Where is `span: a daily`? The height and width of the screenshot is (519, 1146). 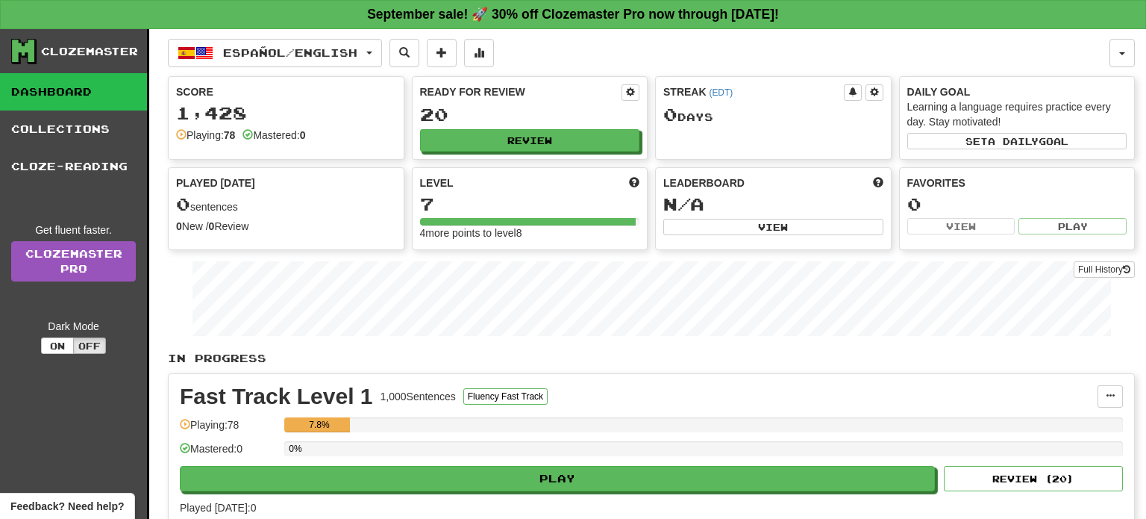 span: a daily is located at coordinates (1013, 141).